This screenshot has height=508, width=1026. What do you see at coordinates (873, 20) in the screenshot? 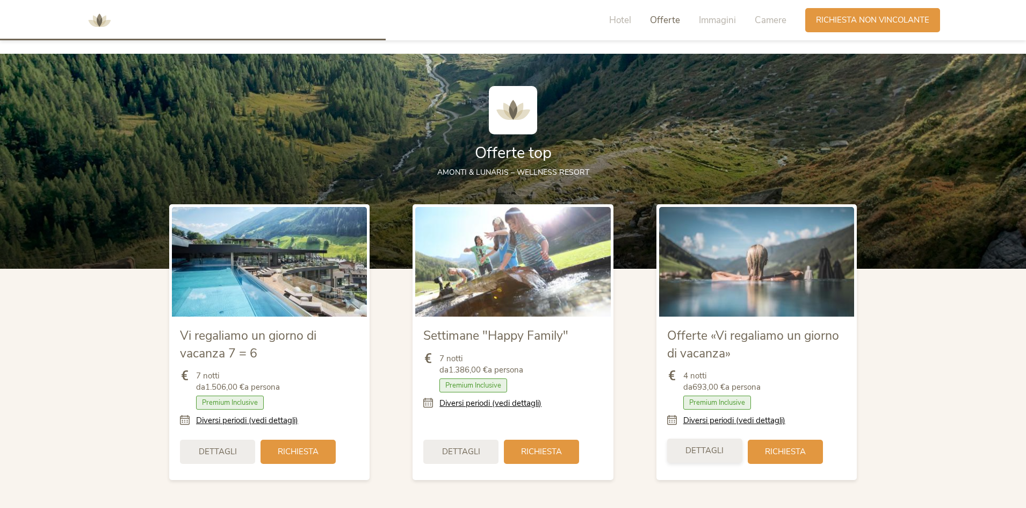
I see `span: Richiesta non vincolante` at bounding box center [873, 20].